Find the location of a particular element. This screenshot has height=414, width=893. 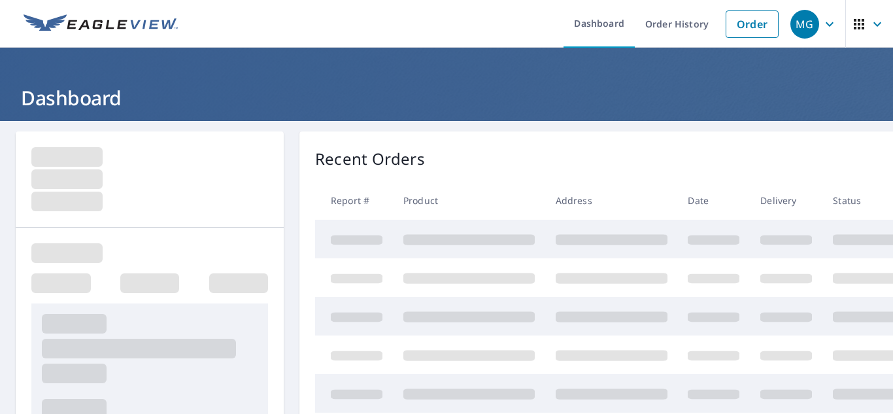

th: Date is located at coordinates (714, 200).